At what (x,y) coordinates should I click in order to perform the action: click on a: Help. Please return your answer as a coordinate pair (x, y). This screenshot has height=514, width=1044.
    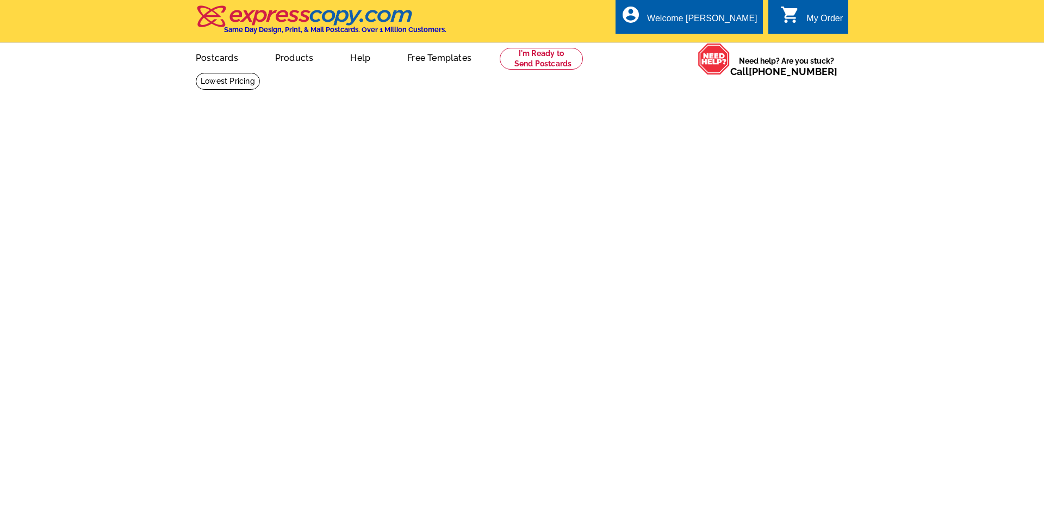
    Looking at the image, I should click on (360, 57).